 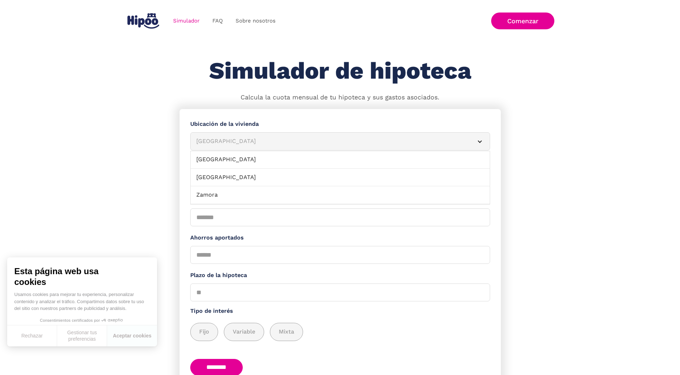 What do you see at coordinates (244, 331) in the screenshot?
I see `span: Variable` at bounding box center [244, 331].